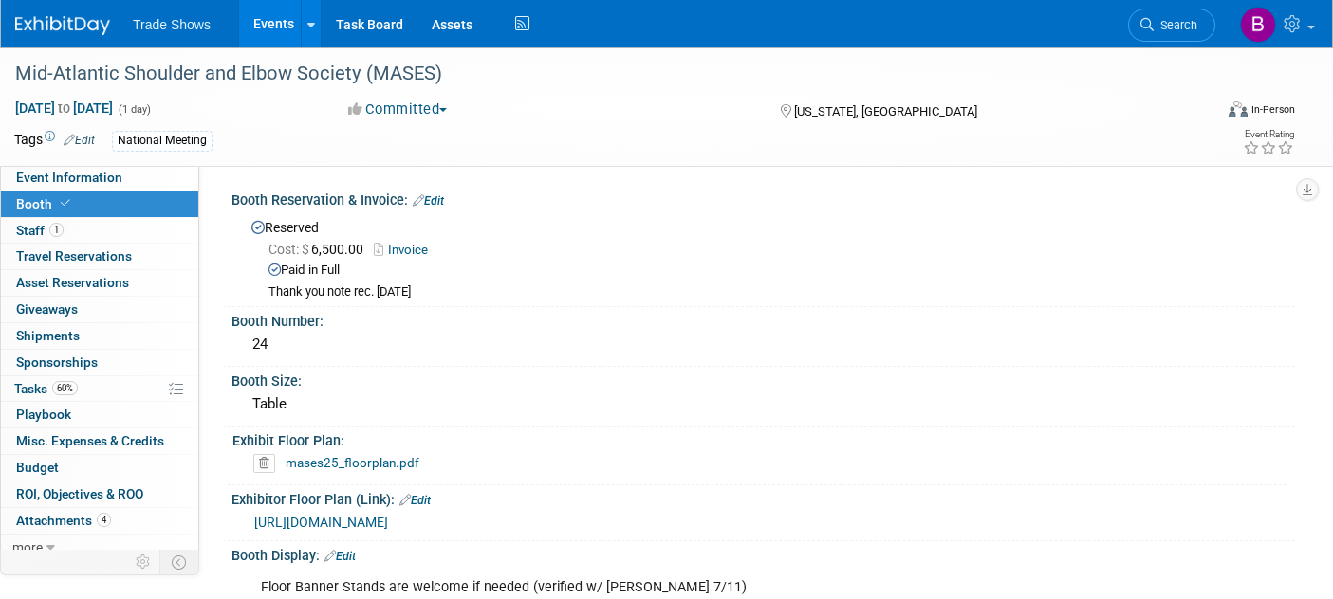  What do you see at coordinates (69, 177) in the screenshot?
I see `span: Event Information` at bounding box center [69, 177].